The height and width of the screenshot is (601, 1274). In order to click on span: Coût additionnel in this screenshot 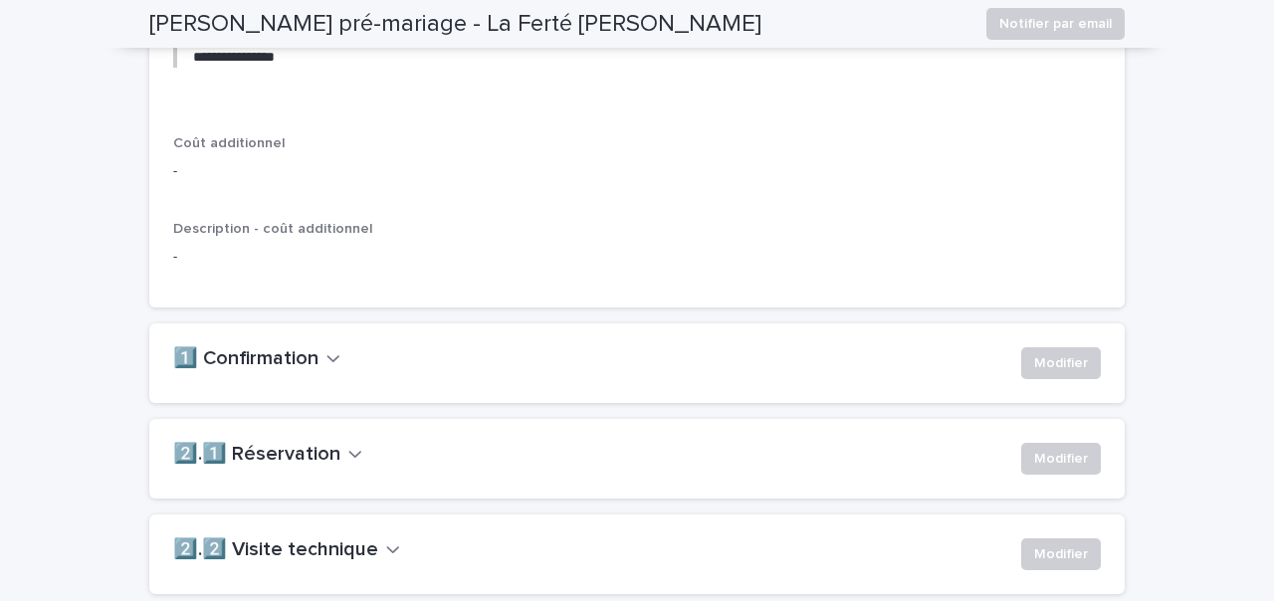, I will do `click(229, 143)`.